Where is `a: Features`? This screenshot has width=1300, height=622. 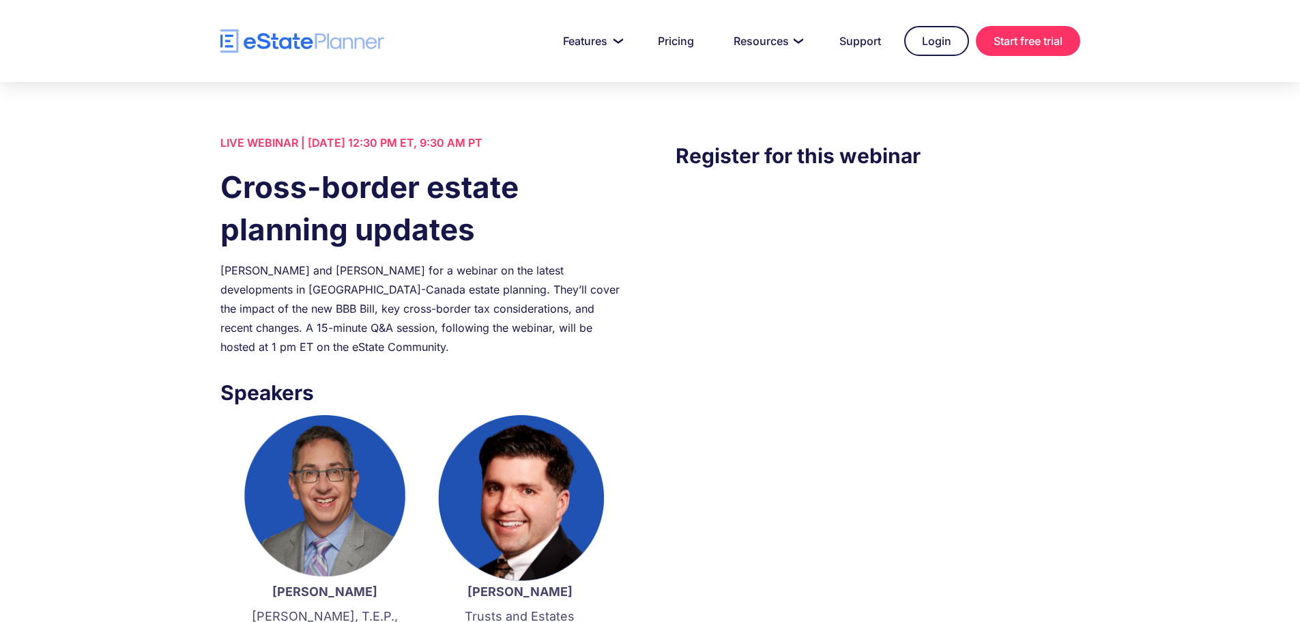
a: Features is located at coordinates (590, 41).